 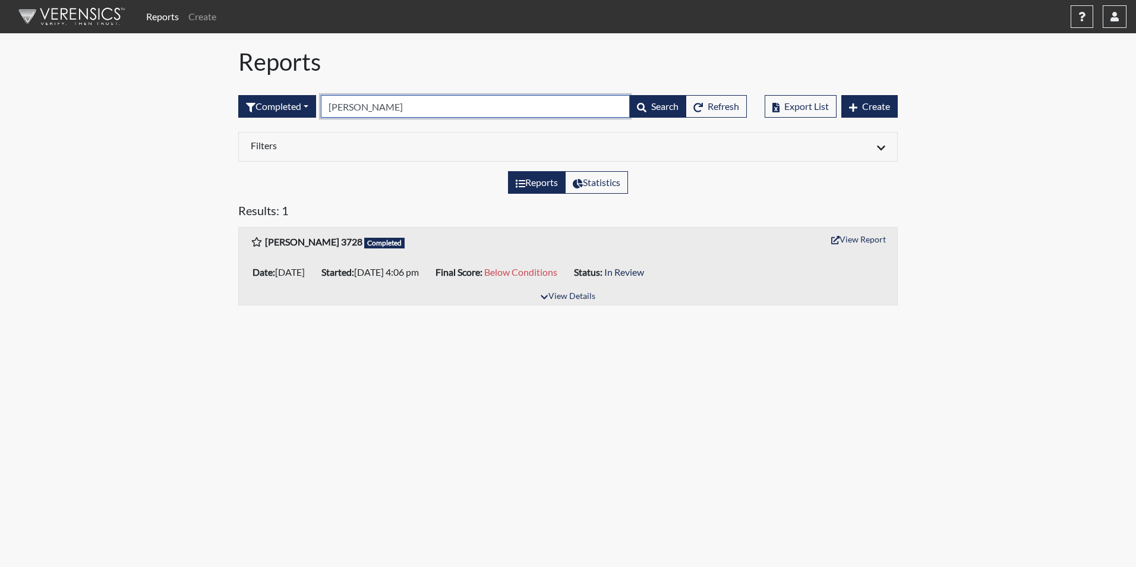 I want to click on div: Filter by interview status, so click(x=277, y=106).